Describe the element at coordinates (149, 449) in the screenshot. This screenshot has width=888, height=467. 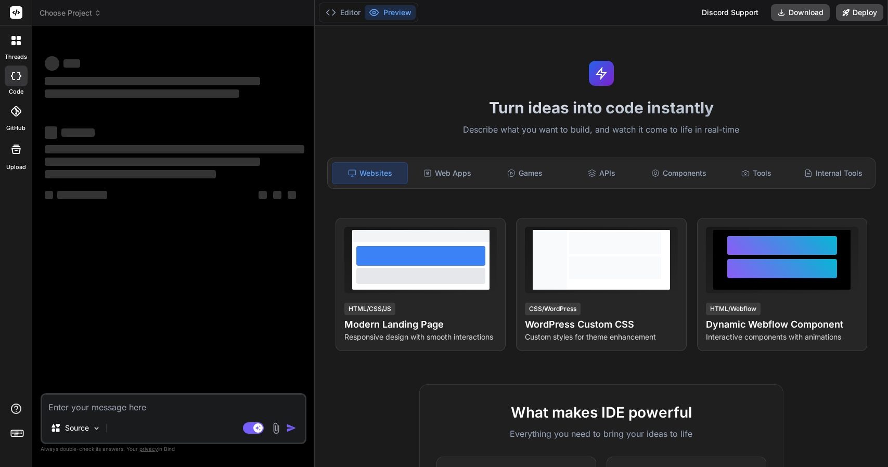
I see `span: privacy` at that location.